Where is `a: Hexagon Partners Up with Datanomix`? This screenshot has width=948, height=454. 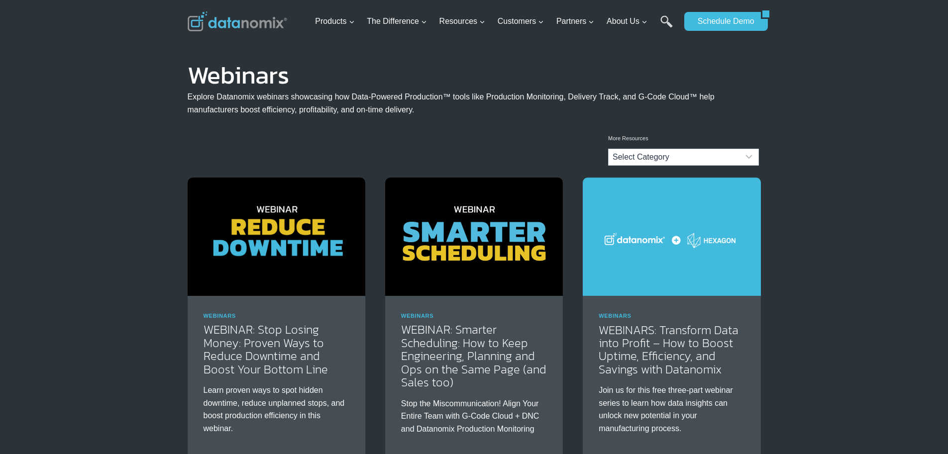 a: Hexagon Partners Up with Datanomix is located at coordinates (671, 237).